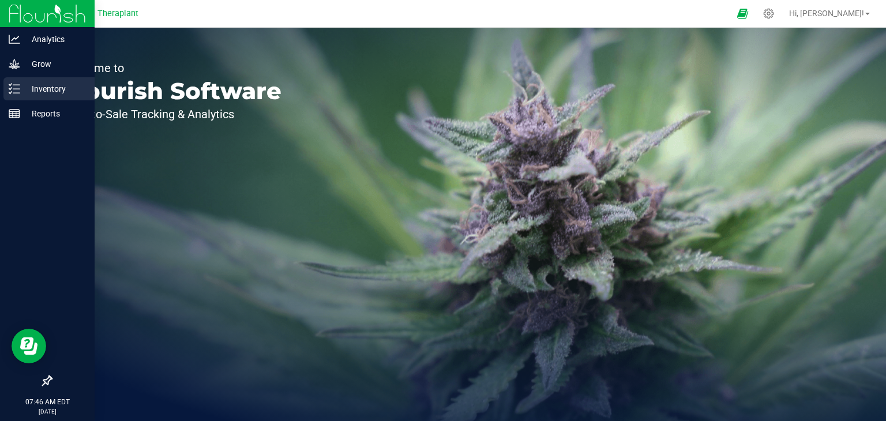 This screenshot has height=421, width=886. Describe the element at coordinates (768, 13) in the screenshot. I see `div: Manage settings` at that location.